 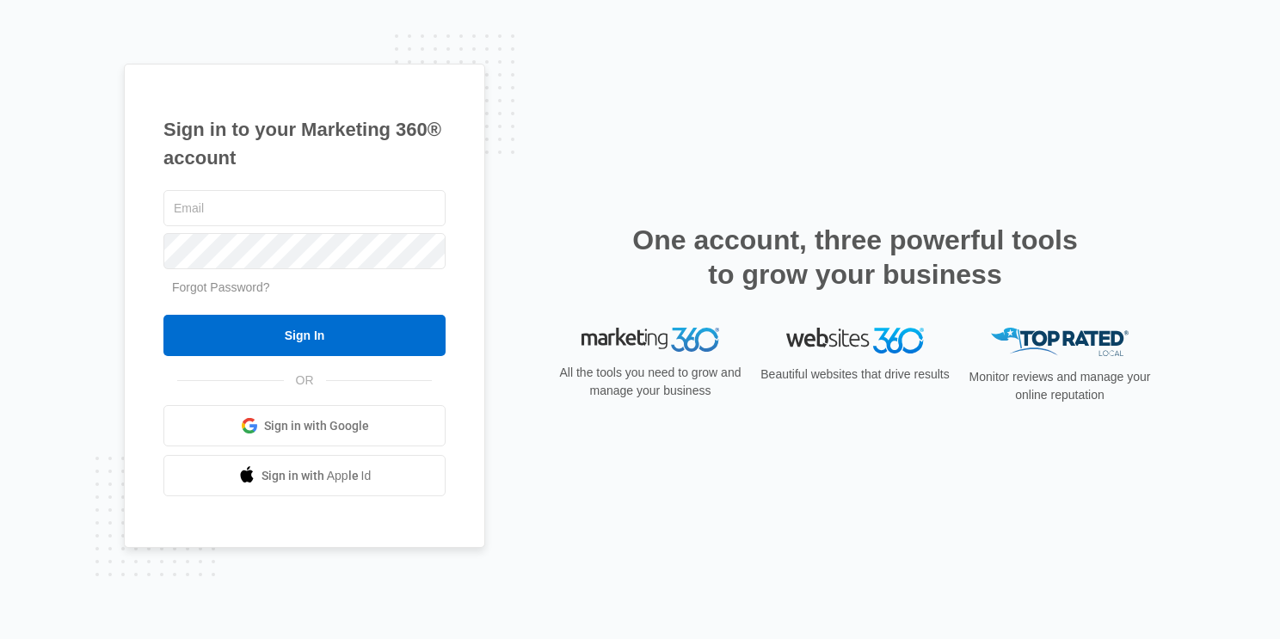 I want to click on img: Marketing 360, so click(x=650, y=340).